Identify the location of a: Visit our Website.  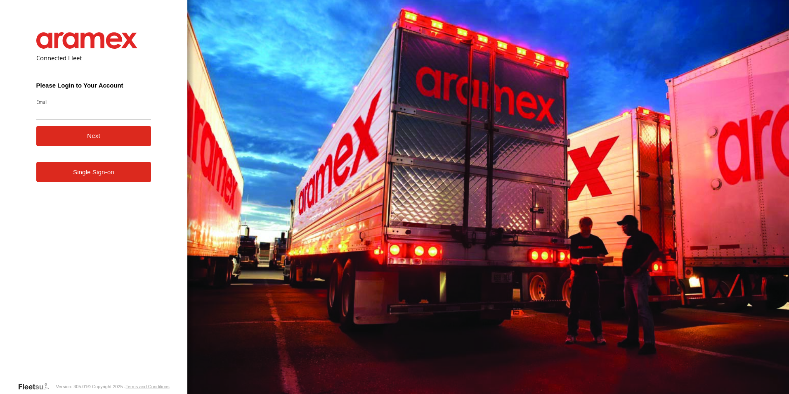
(37, 386).